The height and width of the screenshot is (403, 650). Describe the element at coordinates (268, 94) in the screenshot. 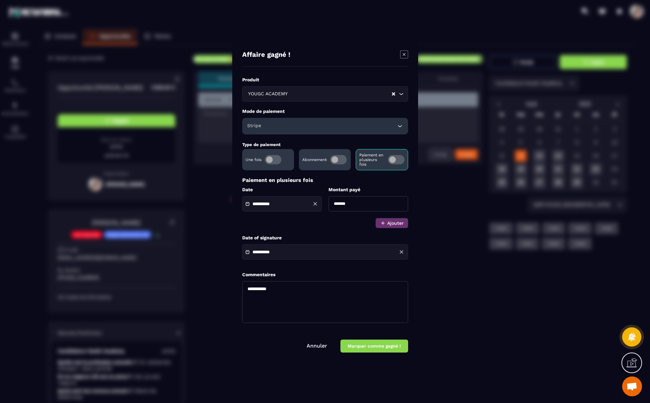

I see `span: YOUGC ACADEMY` at that location.